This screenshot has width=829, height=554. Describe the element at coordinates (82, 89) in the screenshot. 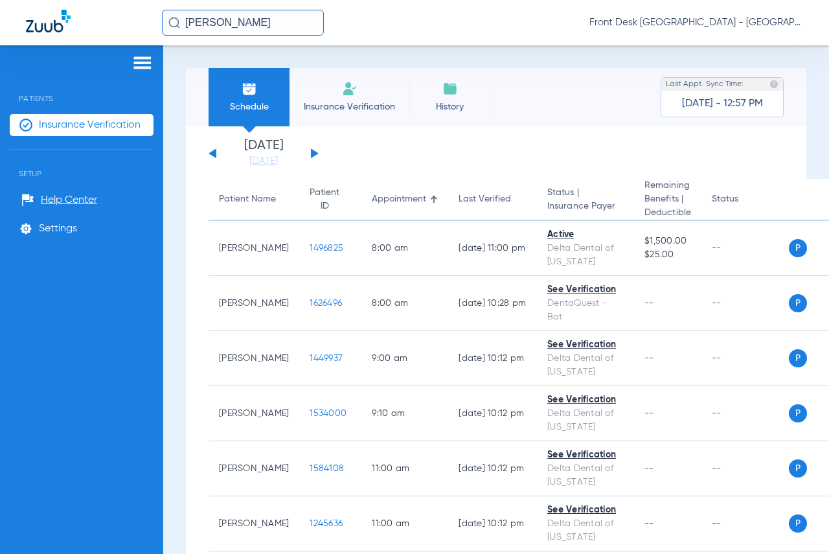

I see `span: Patients` at that location.